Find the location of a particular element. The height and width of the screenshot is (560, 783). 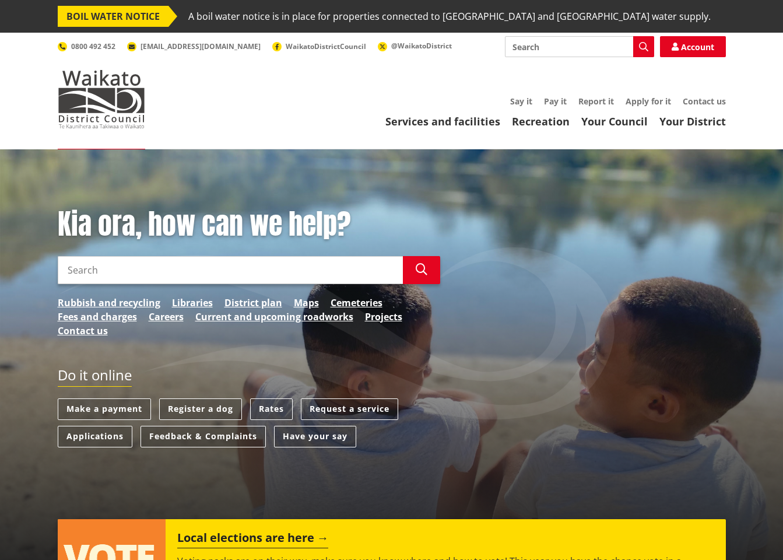

a: Fees and charges is located at coordinates (97, 317).